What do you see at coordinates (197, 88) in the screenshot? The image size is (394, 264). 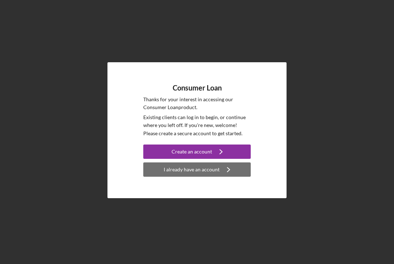 I see `h4: Consumer Loan` at bounding box center [197, 88].